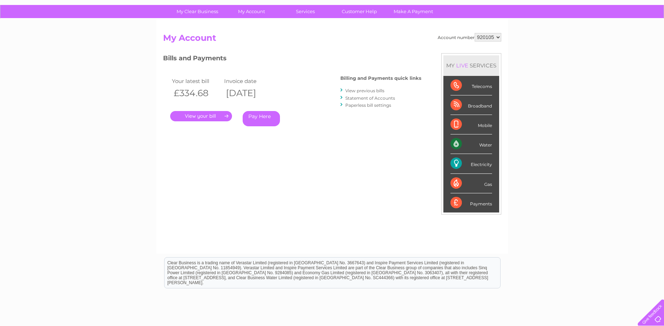 The image size is (664, 326). What do you see at coordinates (261, 119) in the screenshot?
I see `a: Pay Here` at bounding box center [261, 119].